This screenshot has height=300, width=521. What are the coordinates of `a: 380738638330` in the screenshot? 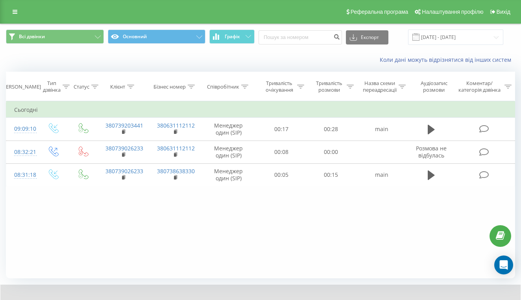 It's located at (176, 171).